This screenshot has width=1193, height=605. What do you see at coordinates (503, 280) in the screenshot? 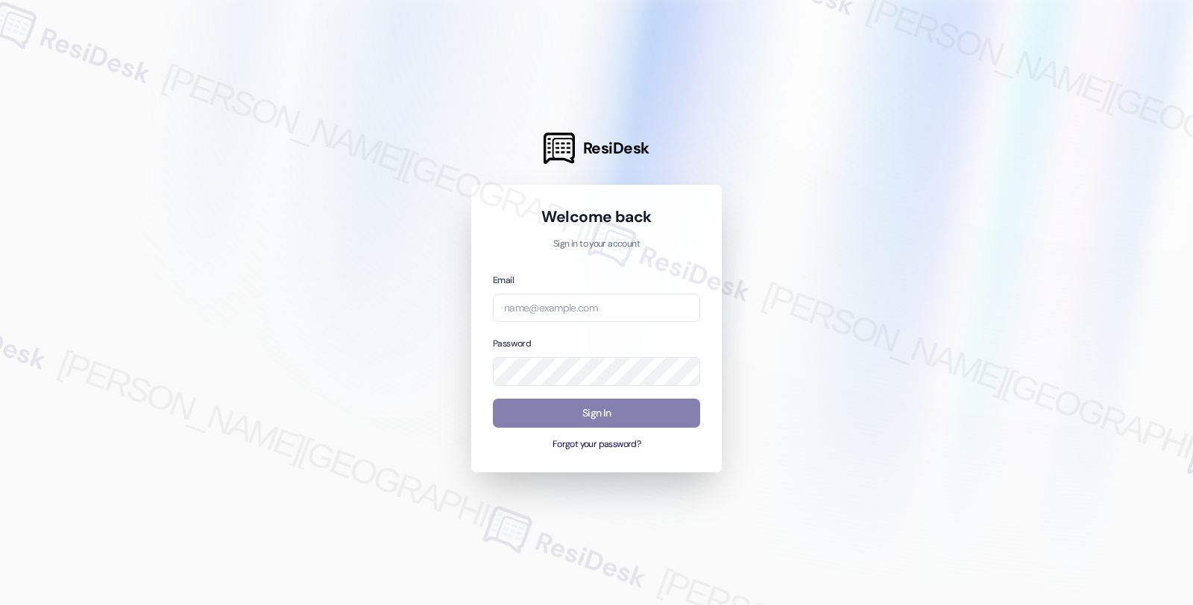
I see `label: Email` at bounding box center [503, 280].